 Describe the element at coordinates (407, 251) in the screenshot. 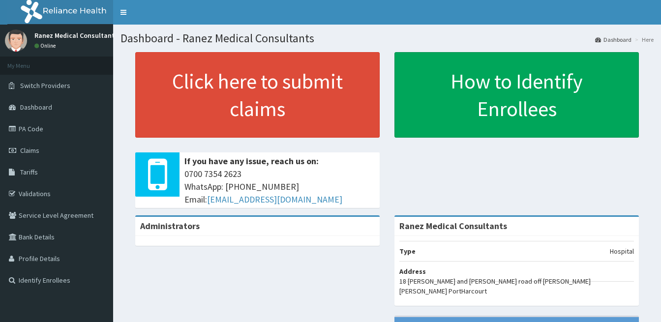

I see `b: Type` at that location.